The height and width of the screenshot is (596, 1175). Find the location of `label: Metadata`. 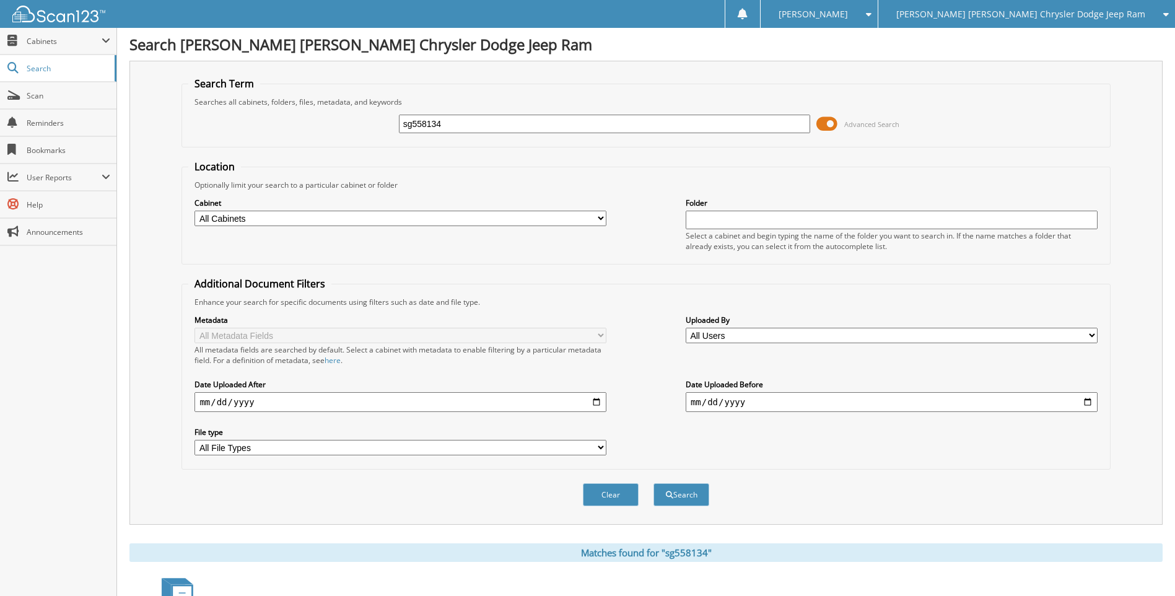

label: Metadata is located at coordinates (400, 320).